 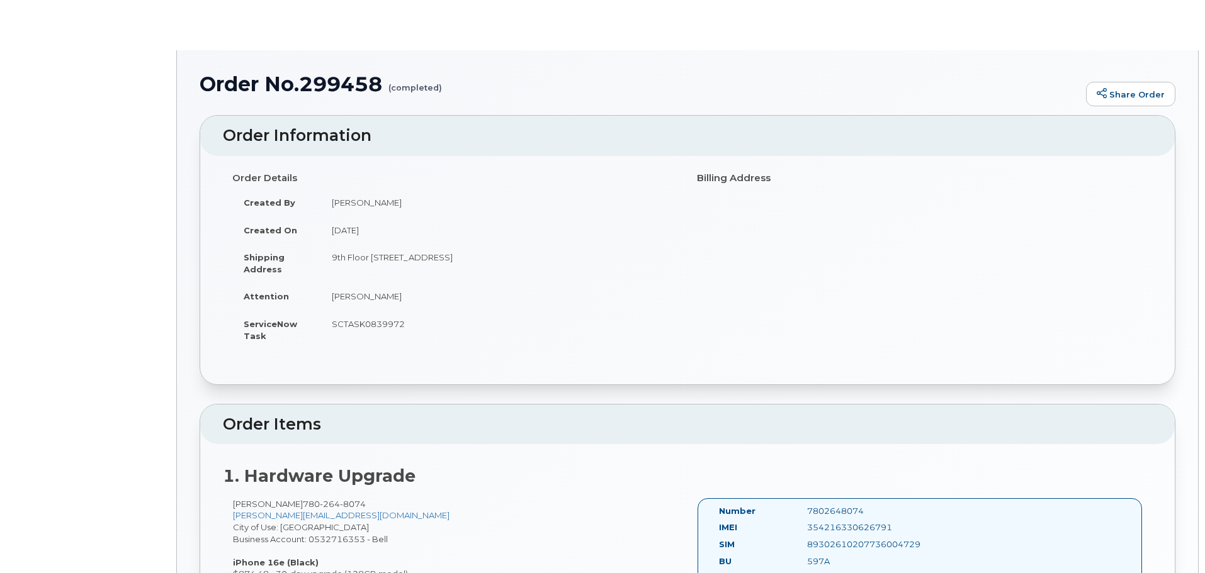 What do you see at coordinates (687, 136) in the screenshot?
I see `h2: Order Information` at bounding box center [687, 136].